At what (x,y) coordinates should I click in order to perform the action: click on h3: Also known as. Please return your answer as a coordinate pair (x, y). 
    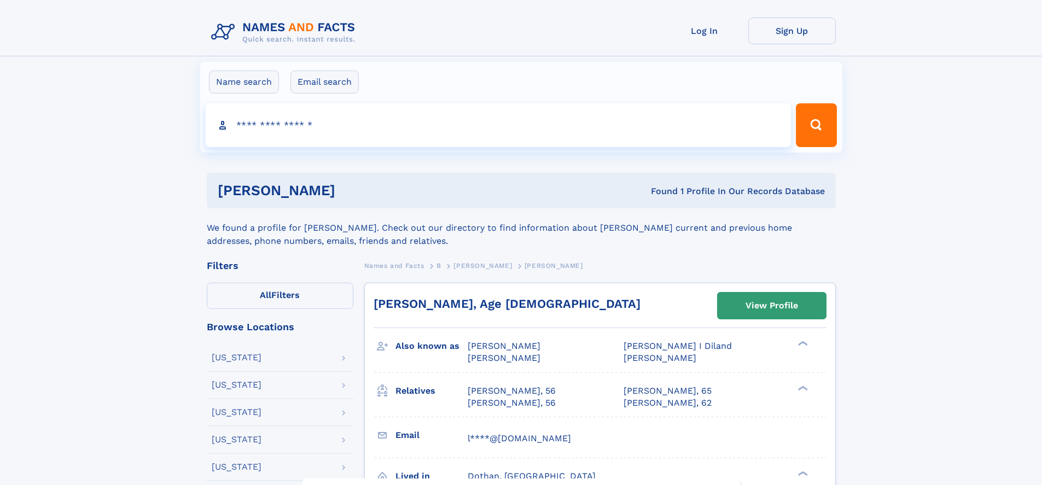
    Looking at the image, I should click on (431, 346).